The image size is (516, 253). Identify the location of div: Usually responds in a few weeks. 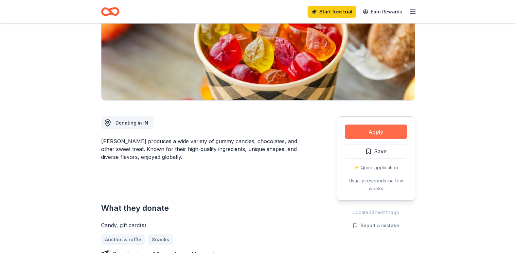
(376, 185).